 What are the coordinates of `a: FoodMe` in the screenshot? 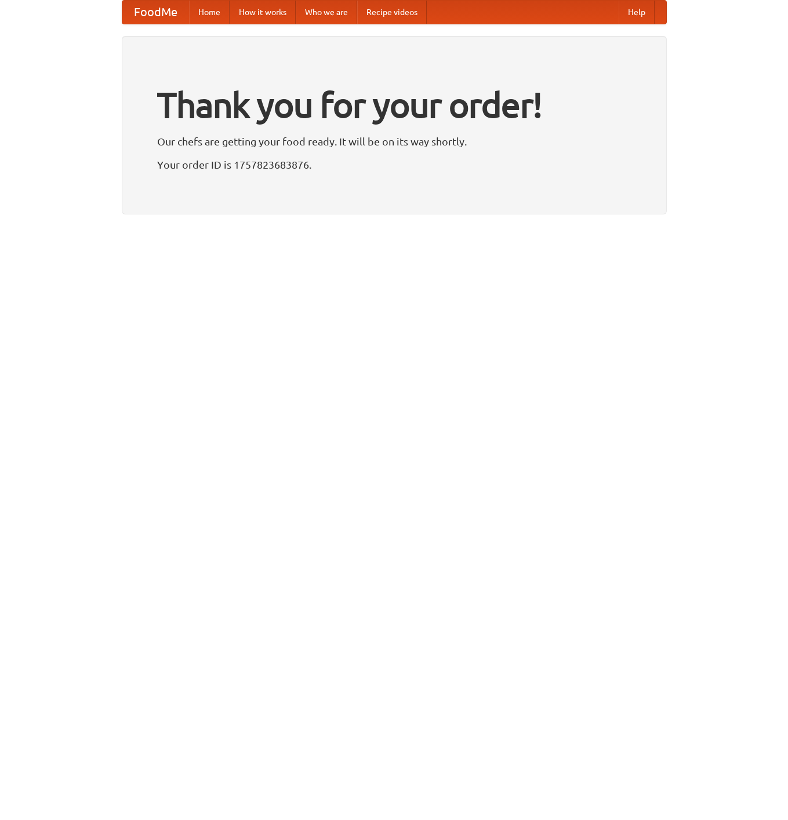 It's located at (155, 12).